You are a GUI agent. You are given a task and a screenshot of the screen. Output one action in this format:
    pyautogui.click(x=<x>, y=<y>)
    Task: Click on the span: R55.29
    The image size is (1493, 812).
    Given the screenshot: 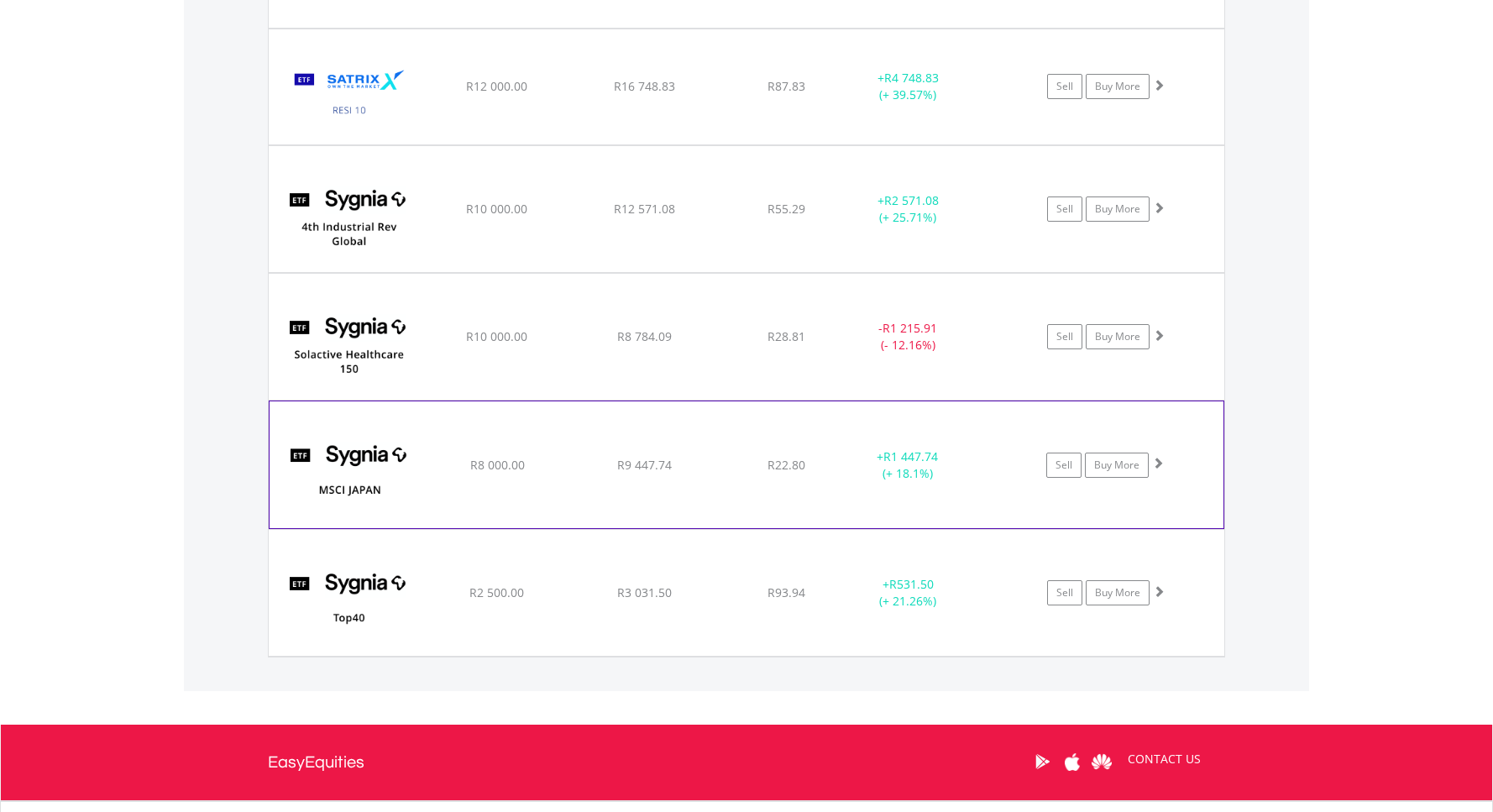 What is the action you would take?
    pyautogui.click(x=787, y=208)
    